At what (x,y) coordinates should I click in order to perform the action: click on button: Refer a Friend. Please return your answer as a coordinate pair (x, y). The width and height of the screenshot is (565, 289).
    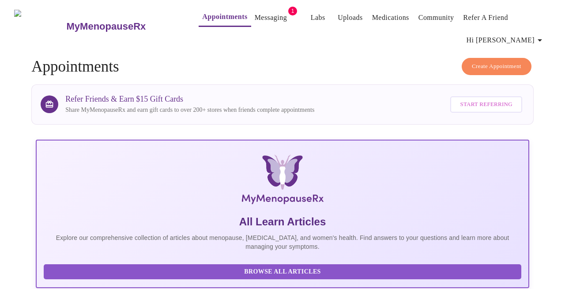
    Looking at the image, I should click on (486, 18).